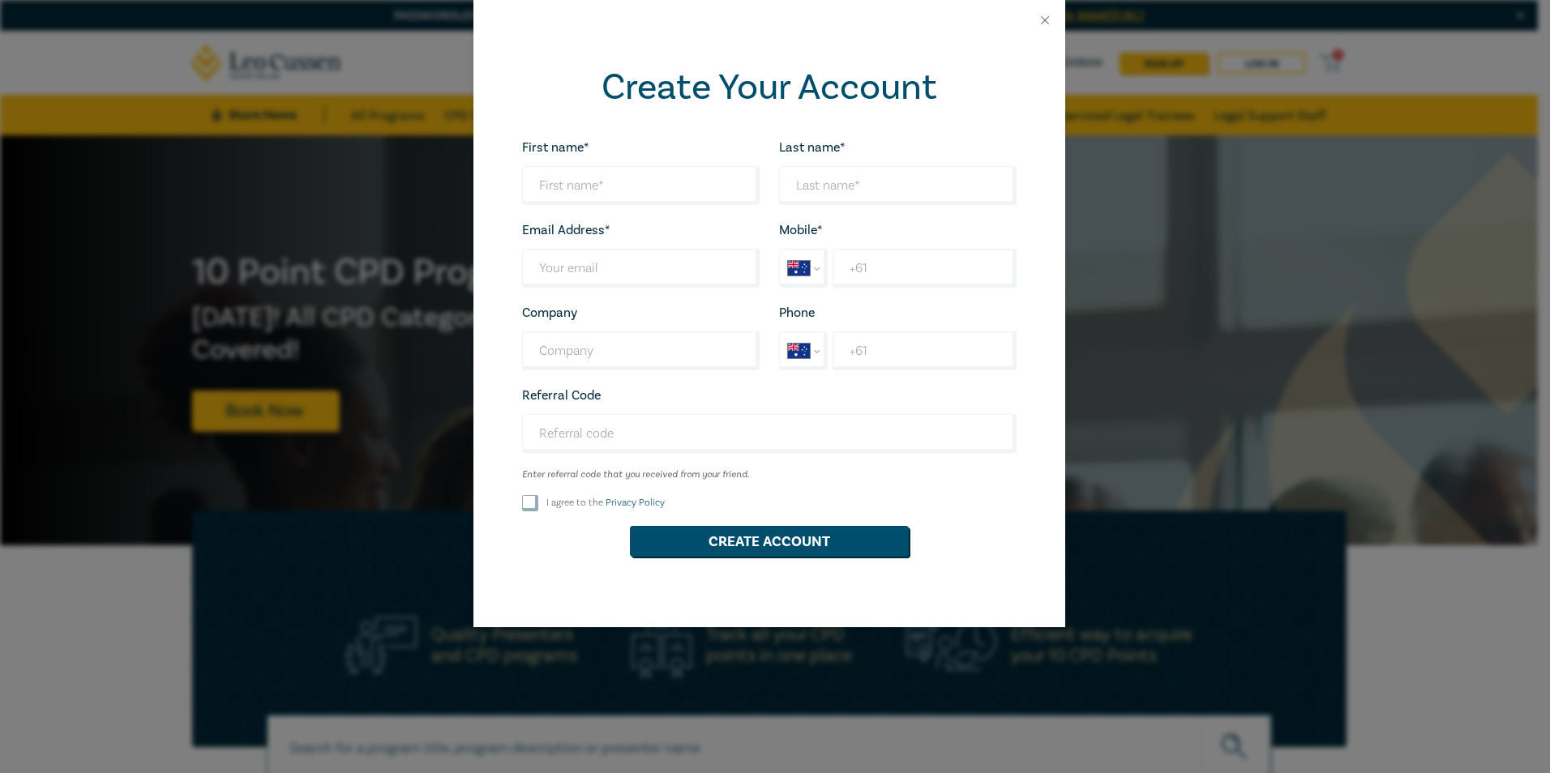  What do you see at coordinates (769, 88) in the screenshot?
I see `h2: Create Your Account` at bounding box center [769, 88].